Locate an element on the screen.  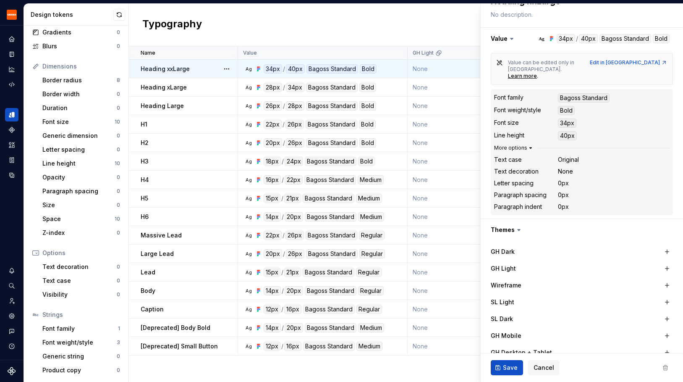
a: Opacity0 is located at coordinates (81, 177).